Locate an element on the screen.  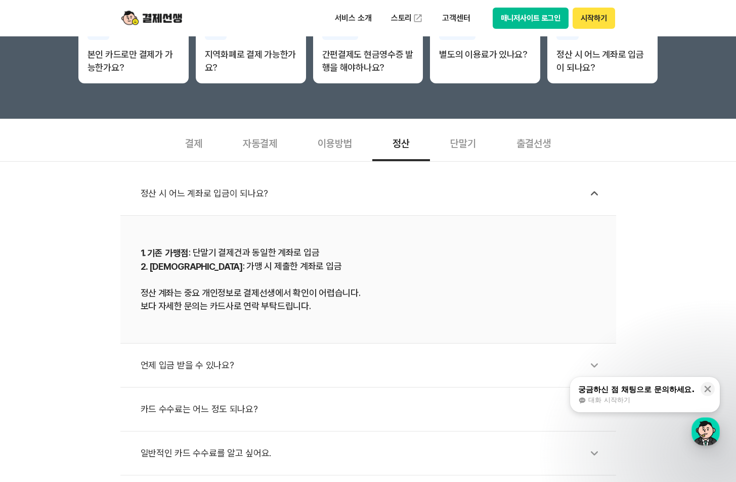
p: 별도의 이용료가 있나요? is located at coordinates (485, 55).